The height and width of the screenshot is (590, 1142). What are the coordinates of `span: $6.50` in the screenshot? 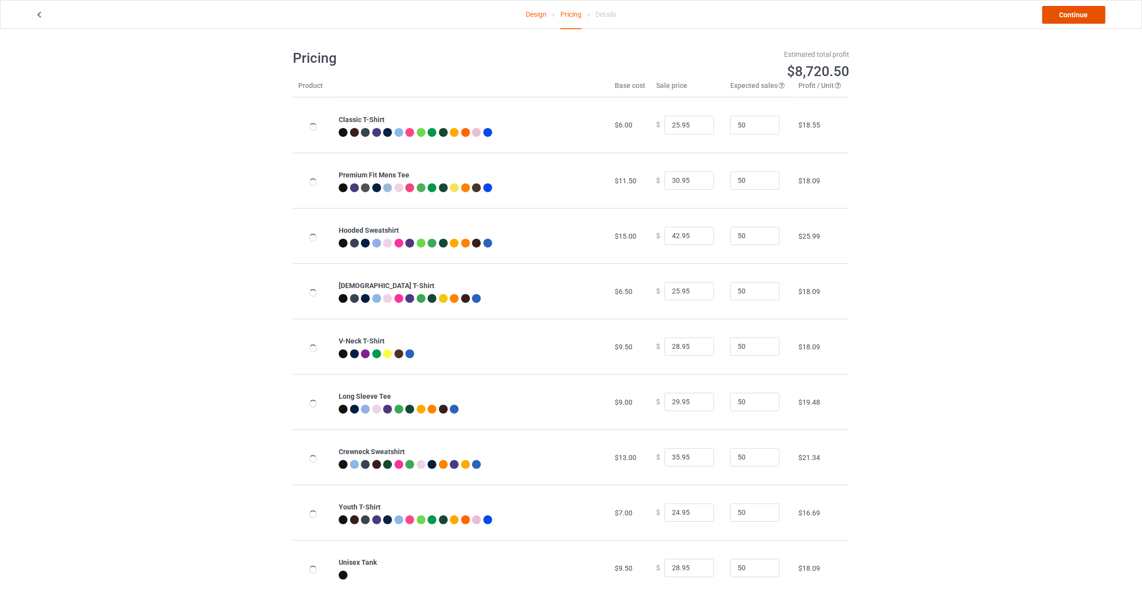 It's located at (624, 291).